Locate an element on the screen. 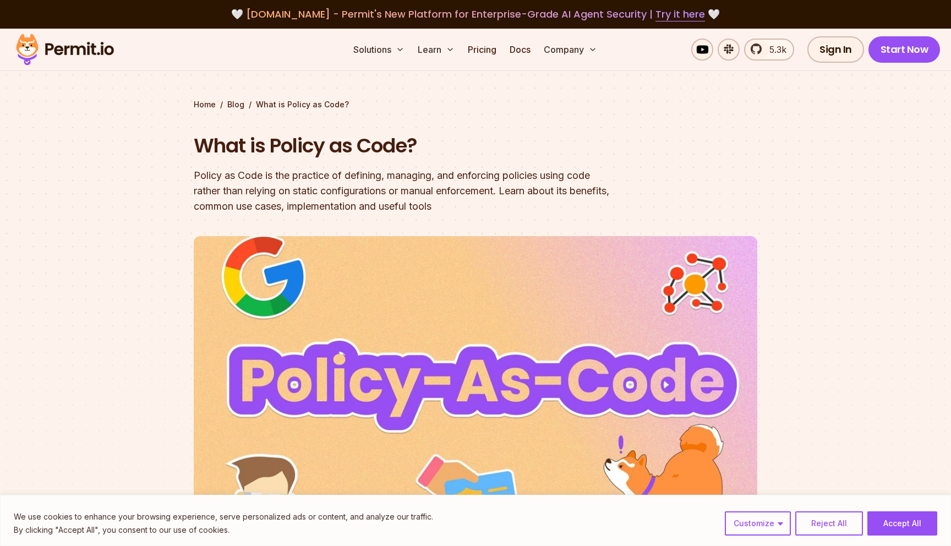 The height and width of the screenshot is (546, 951). img: Permit logo is located at coordinates (65, 50).